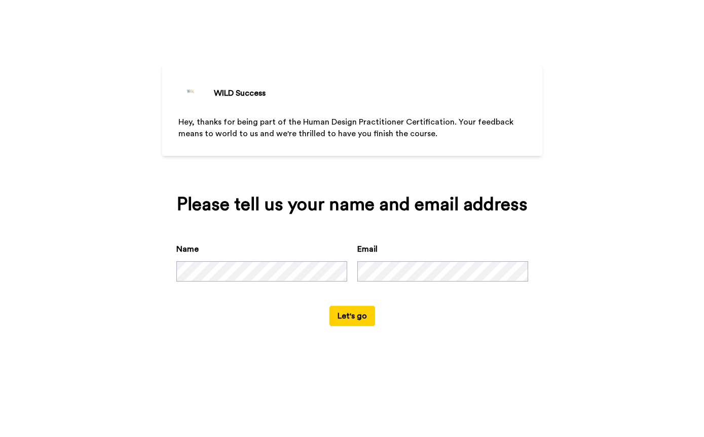  What do you see at coordinates (346, 128) in the screenshot?
I see `span: Hey, thanks for being part of the Human Design Practitioner Certification. Your feedback means to...` at bounding box center [346, 128].